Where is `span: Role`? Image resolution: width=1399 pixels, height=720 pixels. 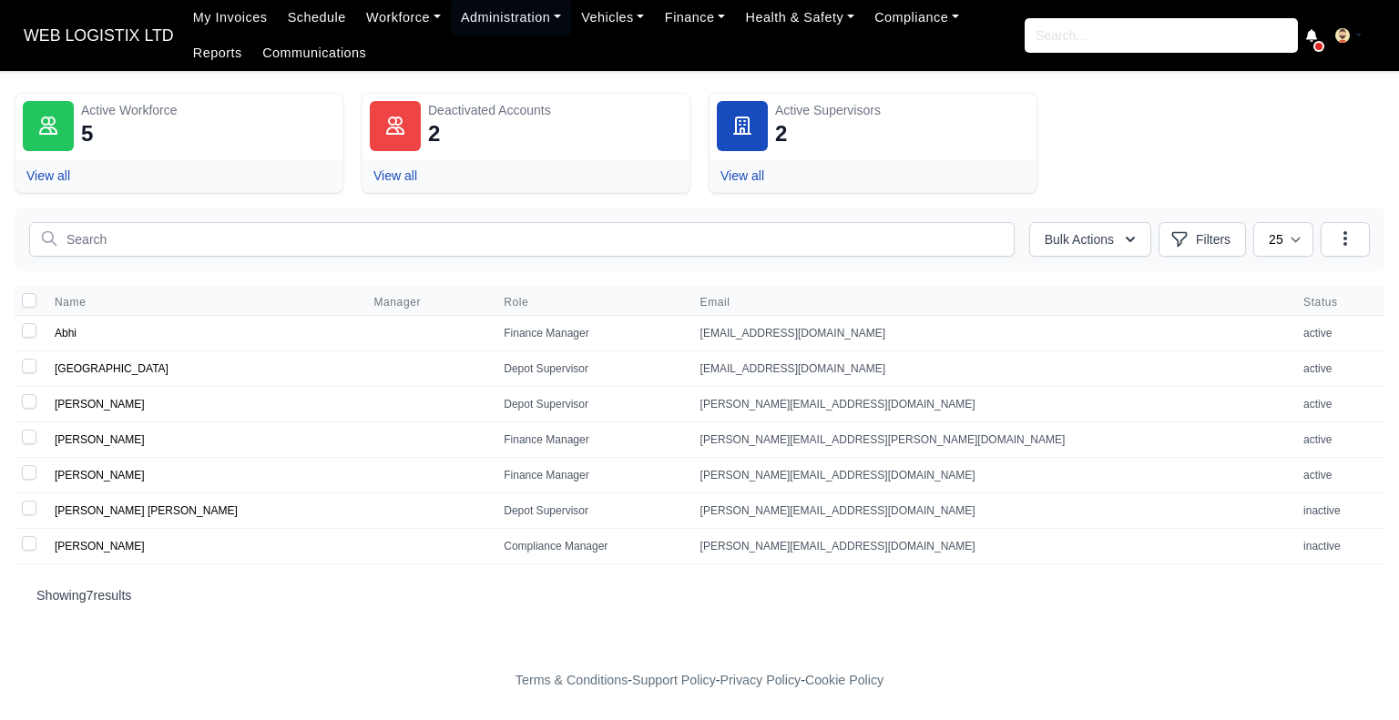
span: Role is located at coordinates (516, 302).